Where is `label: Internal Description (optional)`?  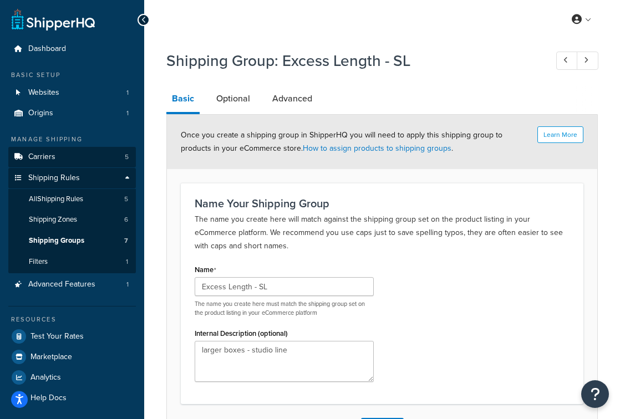 label: Internal Description (optional) is located at coordinates (241, 333).